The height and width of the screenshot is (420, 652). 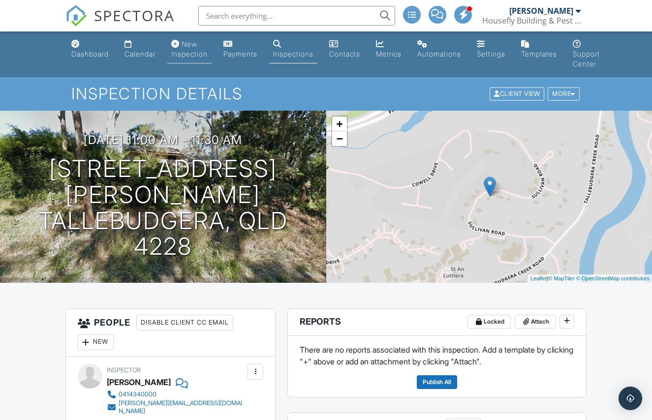 What do you see at coordinates (176, 394) in the screenshot?
I see `a: 0414340000` at bounding box center [176, 394].